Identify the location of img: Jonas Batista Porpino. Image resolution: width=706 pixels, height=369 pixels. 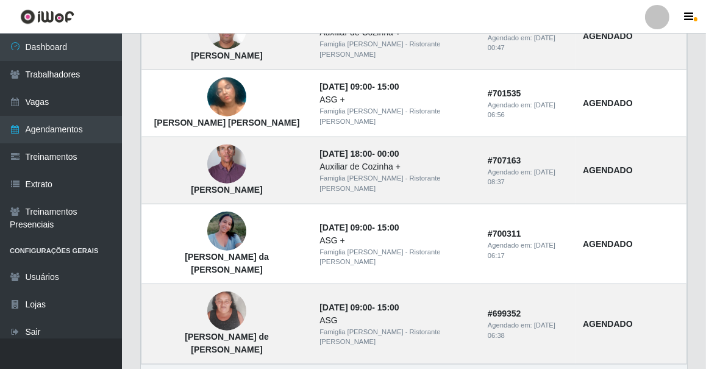
(227, 165).